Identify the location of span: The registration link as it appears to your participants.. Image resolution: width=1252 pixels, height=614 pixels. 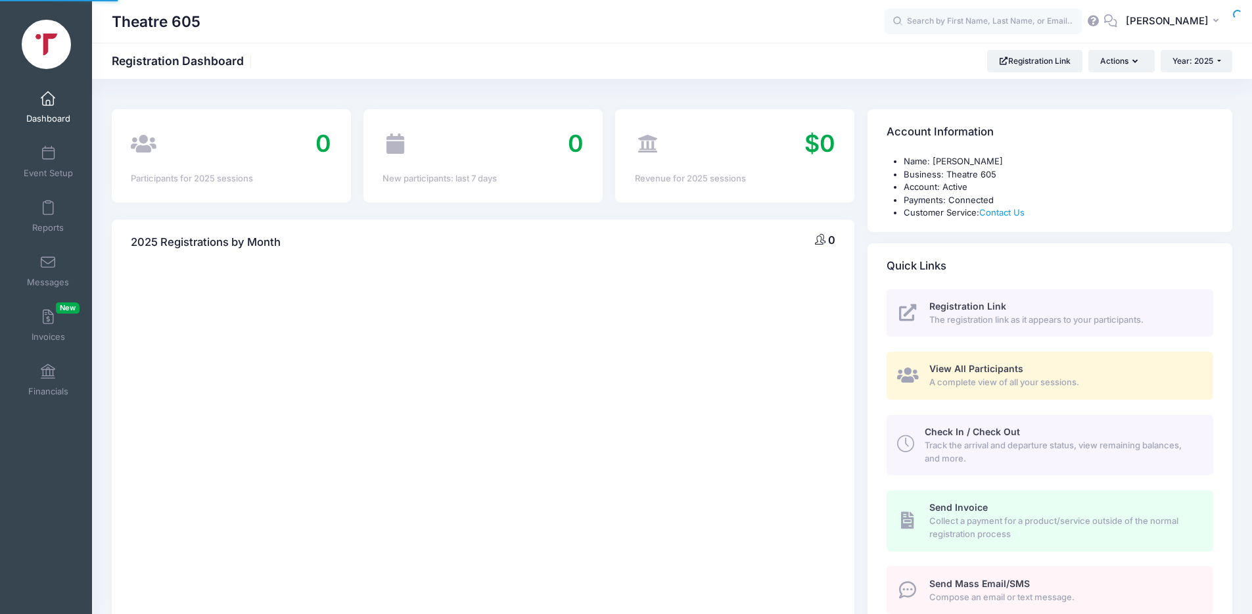
(1063, 320).